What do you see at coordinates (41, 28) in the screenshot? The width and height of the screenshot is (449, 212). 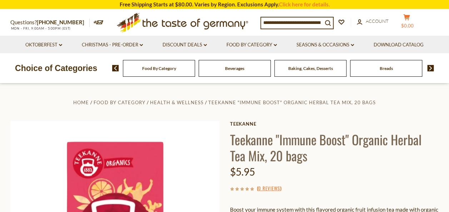 I see `span: MON - FRI, 9:00AM - 5:00PM (EST)` at bounding box center [41, 28].